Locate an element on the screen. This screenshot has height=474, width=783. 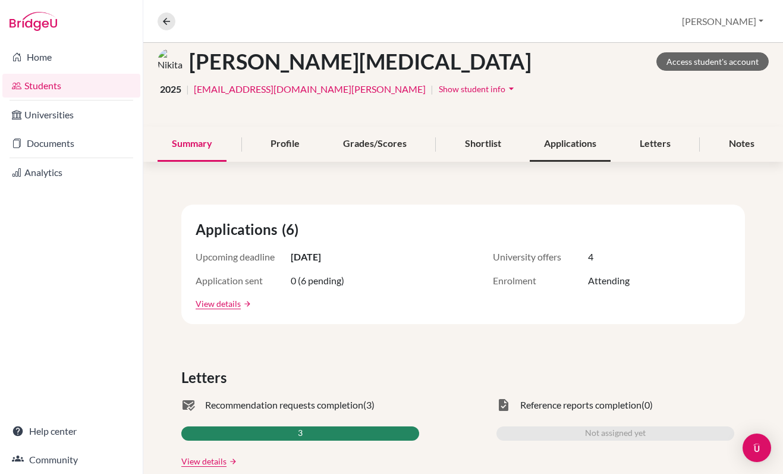
img: Bridge-U is located at coordinates (33, 21).